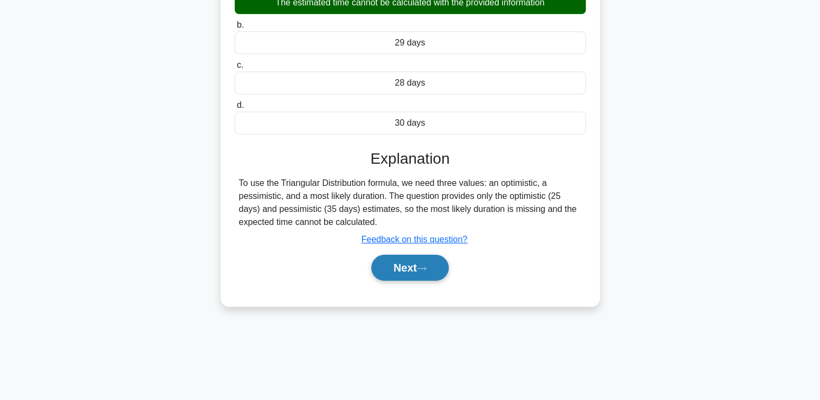  Describe the element at coordinates (240, 65) in the screenshot. I see `span: c.` at that location.